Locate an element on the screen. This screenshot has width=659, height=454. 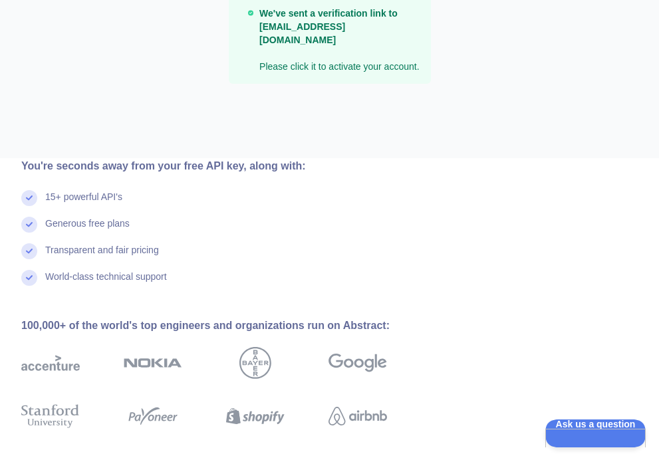
img: shopify is located at coordinates (256, 417).